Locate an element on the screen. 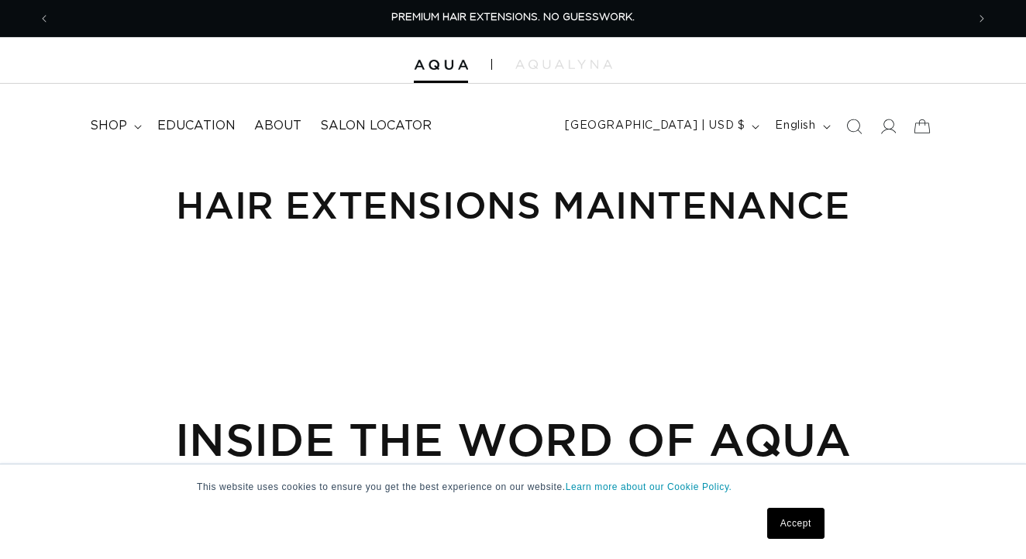  a: Education is located at coordinates (196, 125).